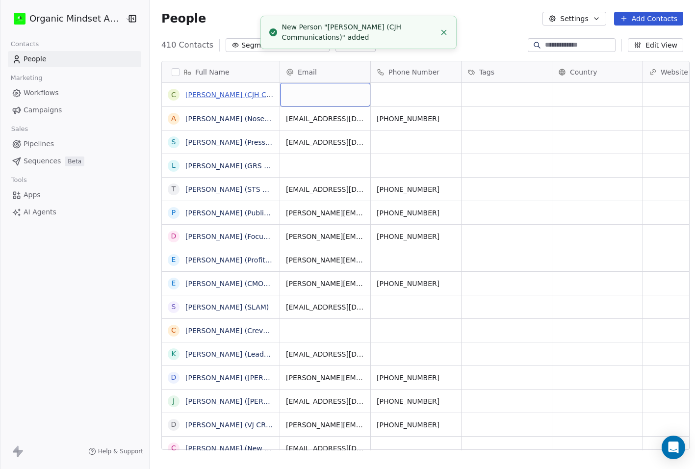 This screenshot has width=695, height=469. I want to click on div: T, so click(174, 189).